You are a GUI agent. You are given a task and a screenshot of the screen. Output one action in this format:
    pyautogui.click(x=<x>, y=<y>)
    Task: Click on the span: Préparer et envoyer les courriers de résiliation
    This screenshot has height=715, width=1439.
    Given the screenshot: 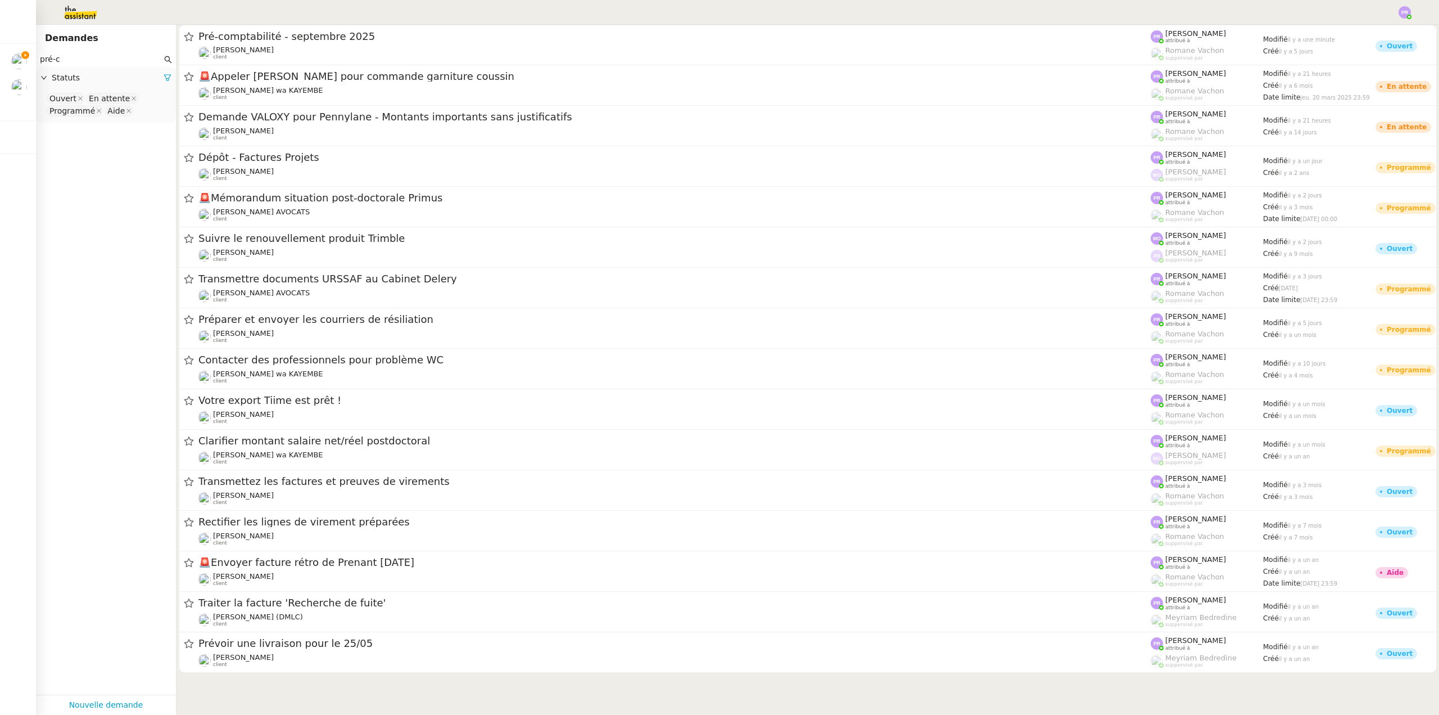 What is the action you would take?
    pyautogui.click(x=675, y=319)
    